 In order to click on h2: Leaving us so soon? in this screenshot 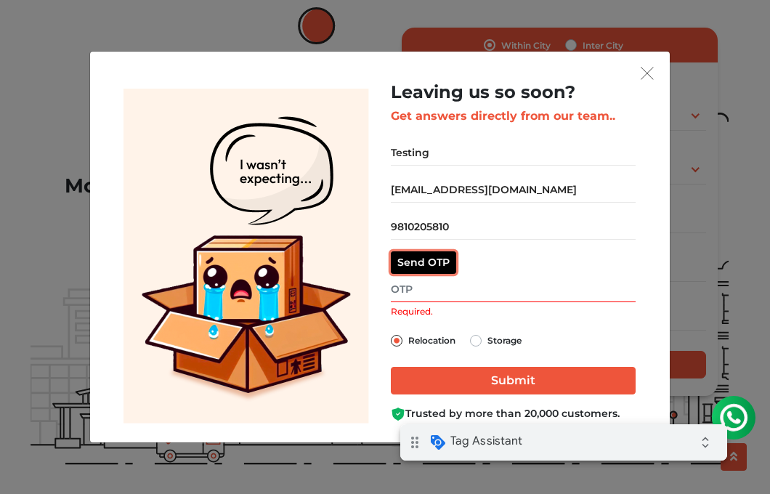, I will do `click(513, 92)`.